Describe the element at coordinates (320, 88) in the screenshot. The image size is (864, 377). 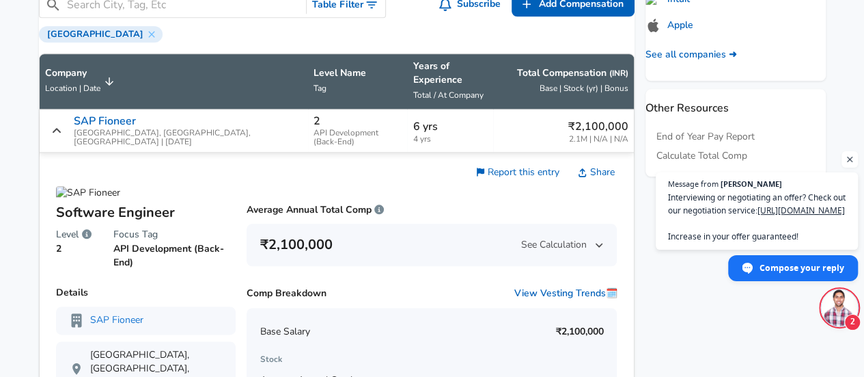
I see `span: Tag` at that location.